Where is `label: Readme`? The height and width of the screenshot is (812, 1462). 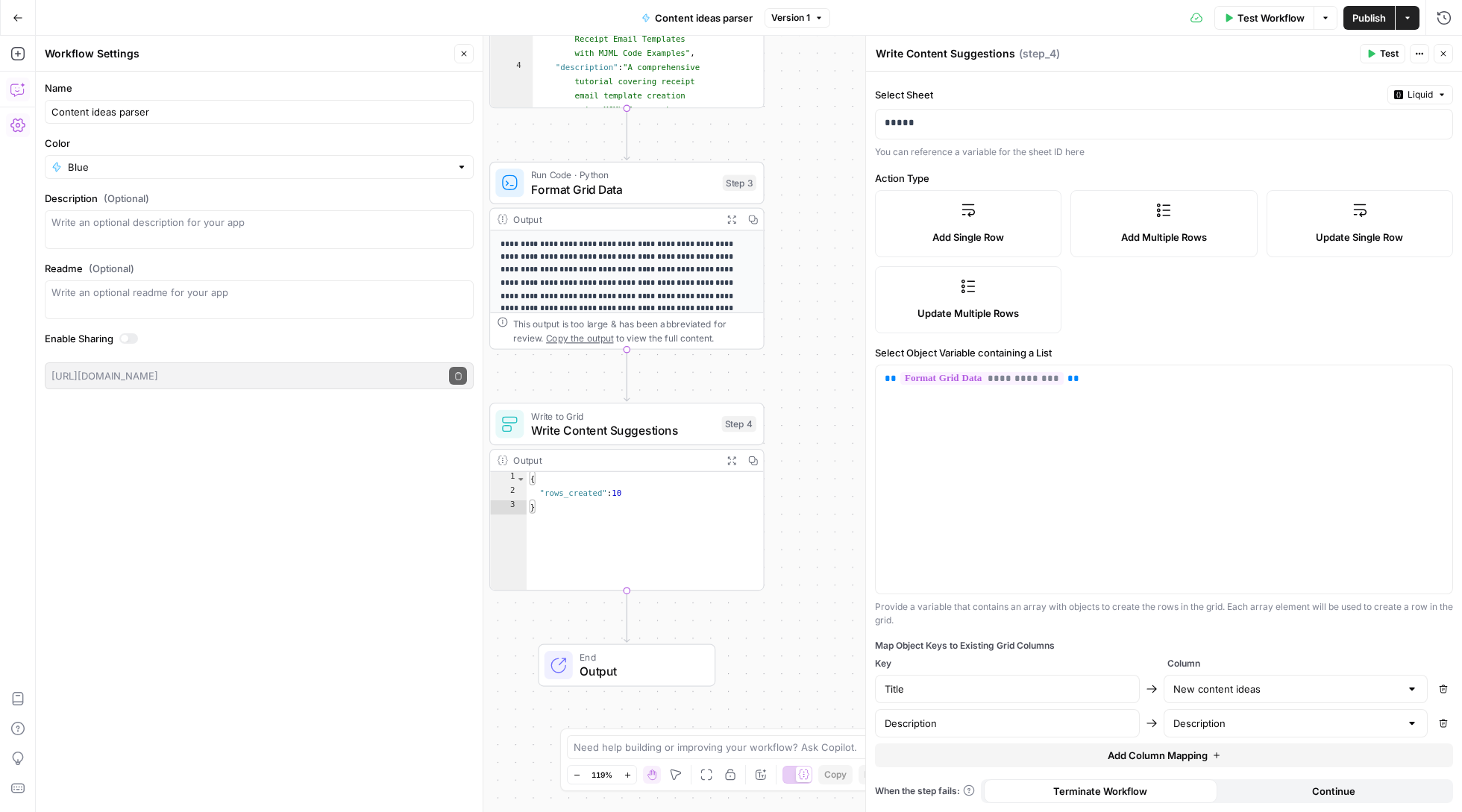 label: Readme is located at coordinates (259, 268).